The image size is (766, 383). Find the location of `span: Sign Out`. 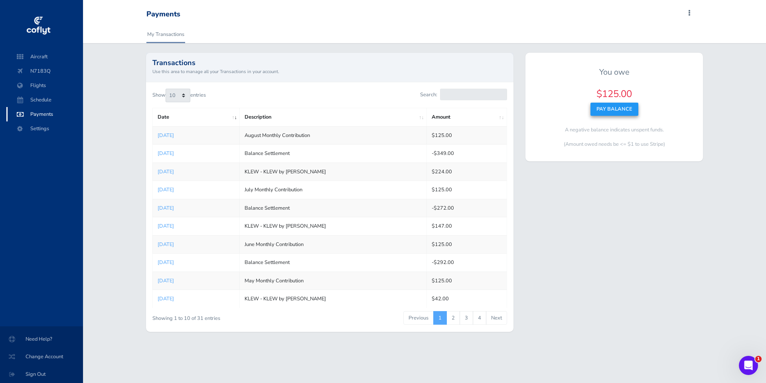

span: Sign Out is located at coordinates (41, 374).